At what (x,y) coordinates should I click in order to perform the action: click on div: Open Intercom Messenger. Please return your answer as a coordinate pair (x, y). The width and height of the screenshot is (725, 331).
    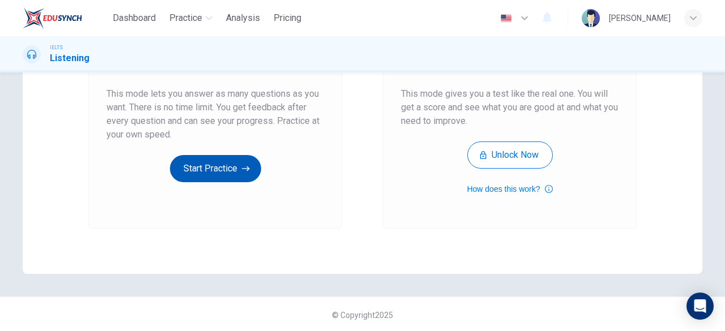
    Looking at the image, I should click on (700, 306).